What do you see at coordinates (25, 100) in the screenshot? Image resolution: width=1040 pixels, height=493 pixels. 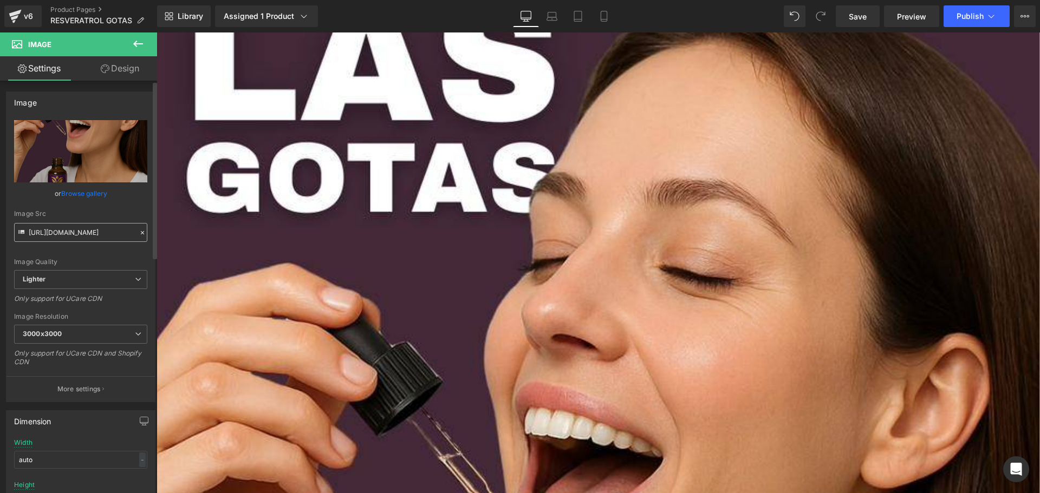 I see `div: Image` at bounding box center [25, 100].